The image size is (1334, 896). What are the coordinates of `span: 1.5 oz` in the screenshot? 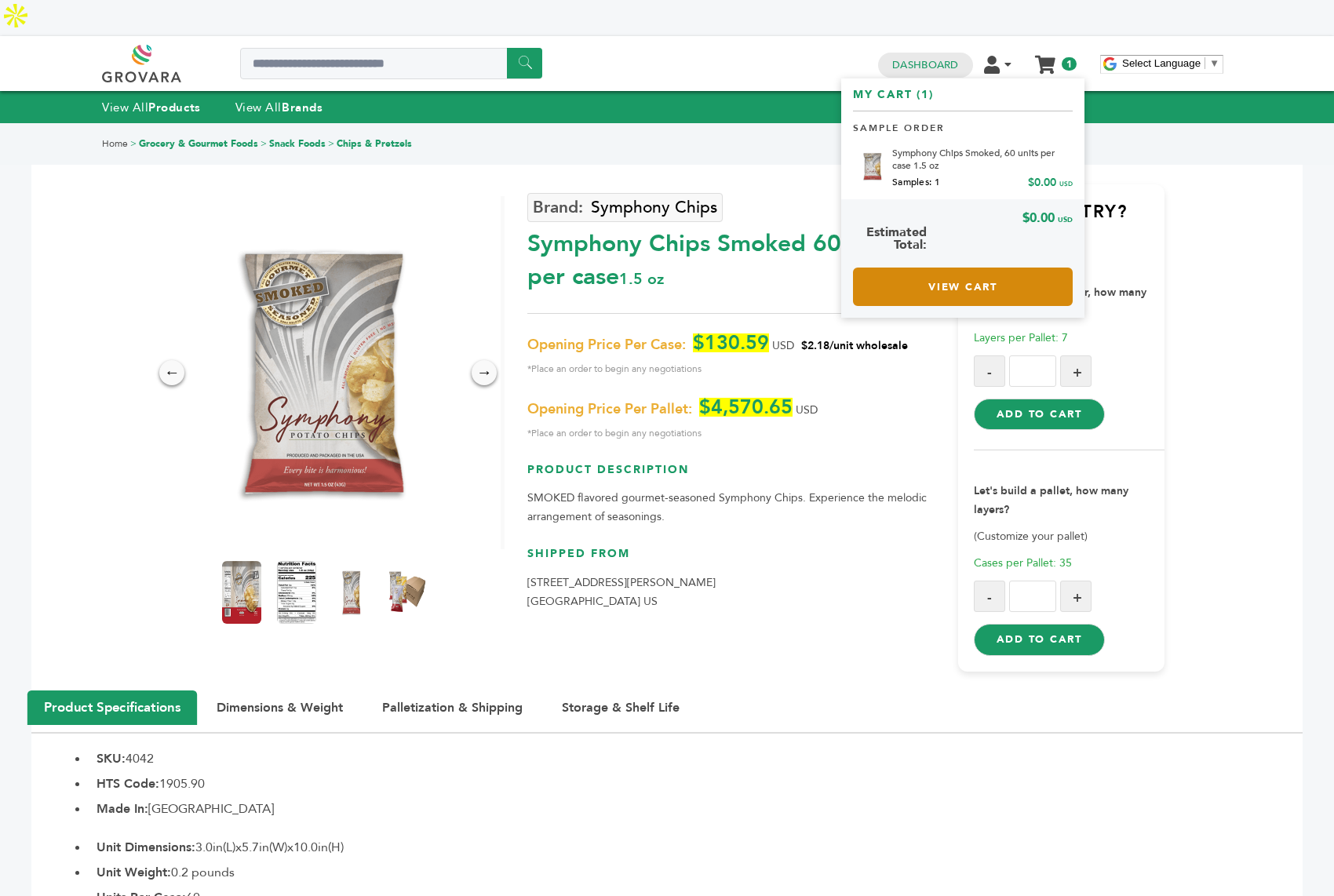 It's located at (642, 278).